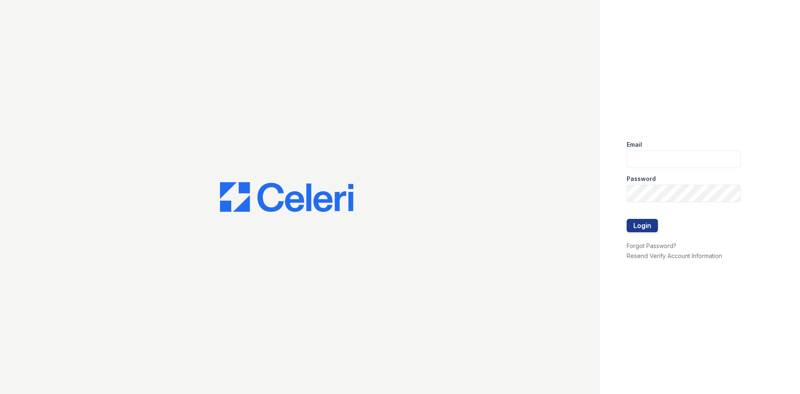 The image size is (800, 394). What do you see at coordinates (652, 246) in the screenshot?
I see `a: Forgot Password?` at bounding box center [652, 246].